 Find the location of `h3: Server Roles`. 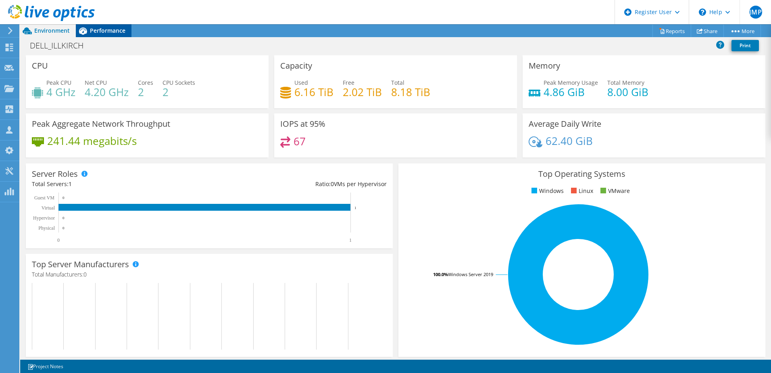

h3: Server Roles is located at coordinates (55, 174).